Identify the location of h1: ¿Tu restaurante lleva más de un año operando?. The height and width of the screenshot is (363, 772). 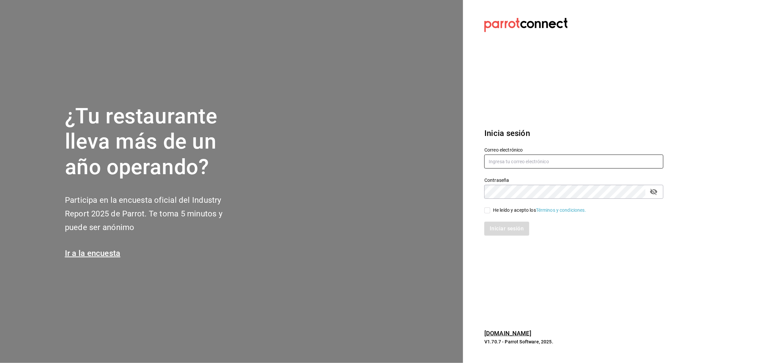
(155, 142).